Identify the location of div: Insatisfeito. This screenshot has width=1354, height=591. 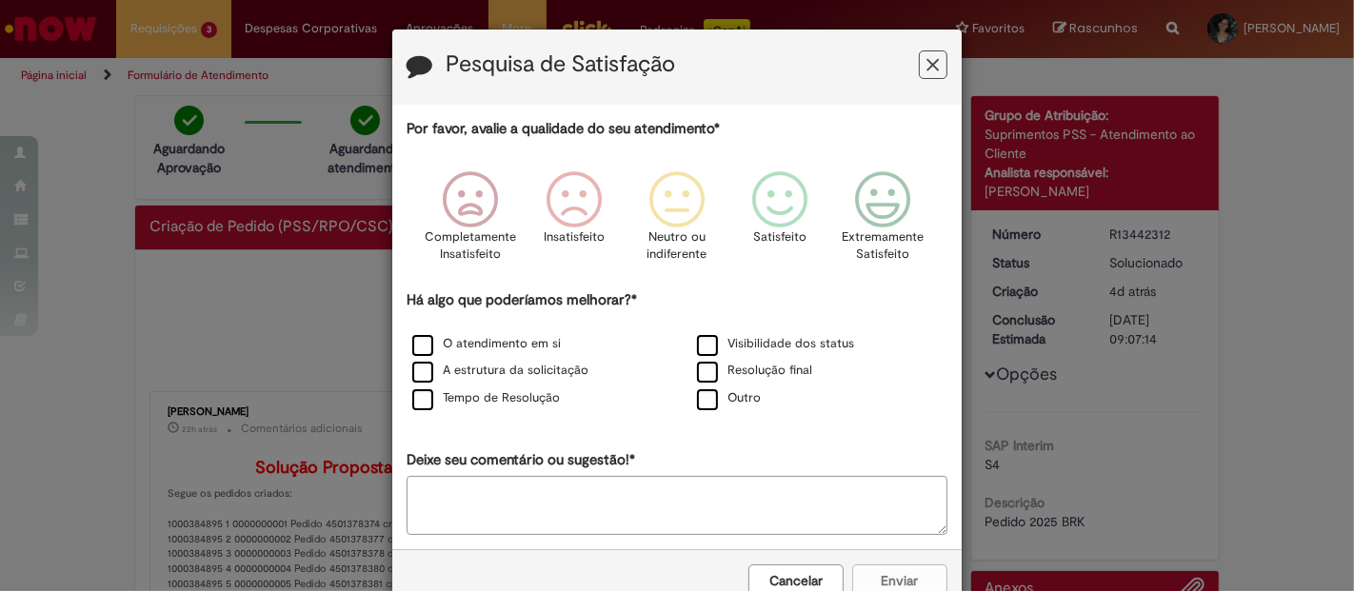
(574, 222).